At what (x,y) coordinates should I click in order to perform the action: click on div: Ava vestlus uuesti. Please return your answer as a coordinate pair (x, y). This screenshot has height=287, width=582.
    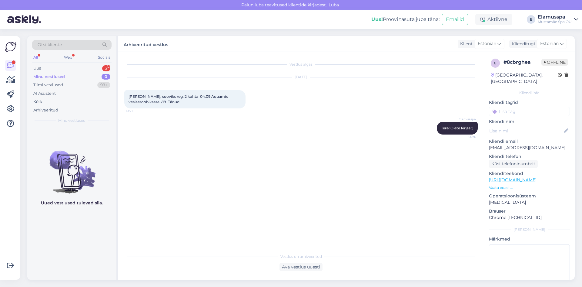
    Looking at the image, I should click on (301, 267).